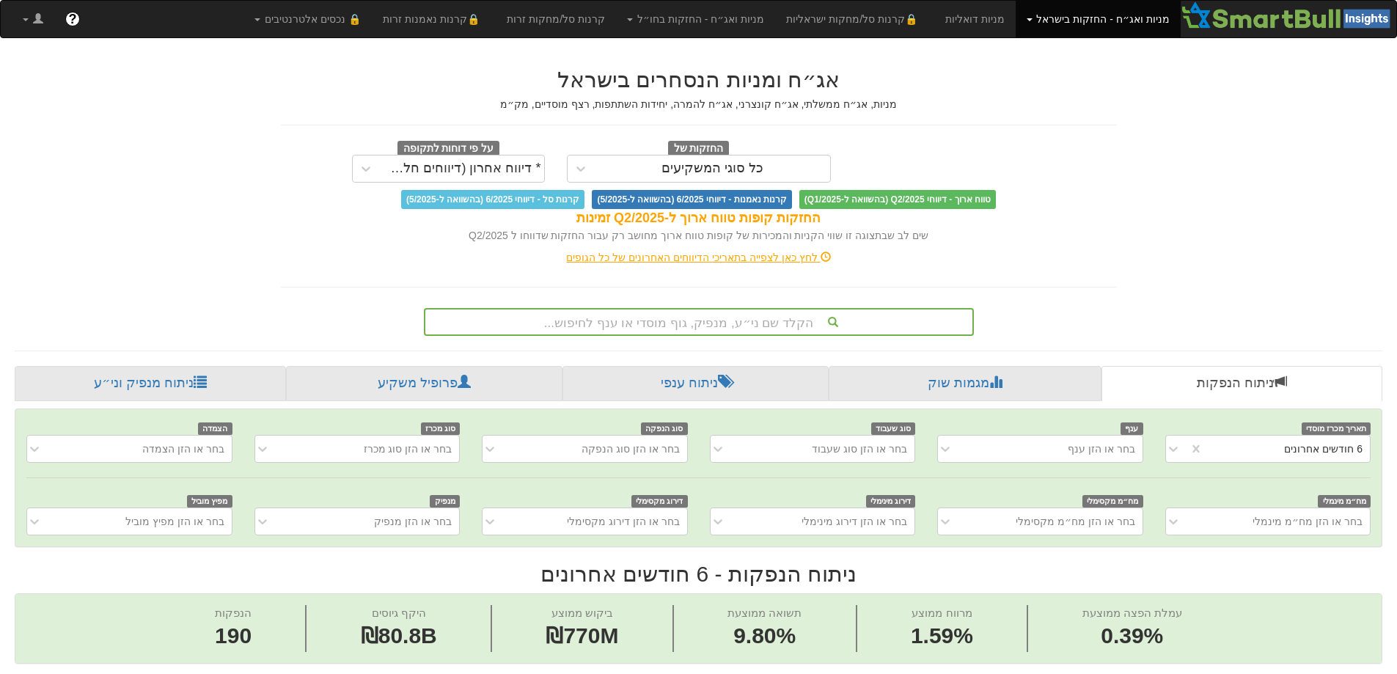 This screenshot has width=1397, height=674. What do you see at coordinates (699, 235) in the screenshot?
I see `div: שים לב שבתצוגה זו שווי הקניות והמכירות של קופות טווח ארוך מחושב רק עבור החזקות שדווחו ל Q2/2025` at bounding box center [699, 235].